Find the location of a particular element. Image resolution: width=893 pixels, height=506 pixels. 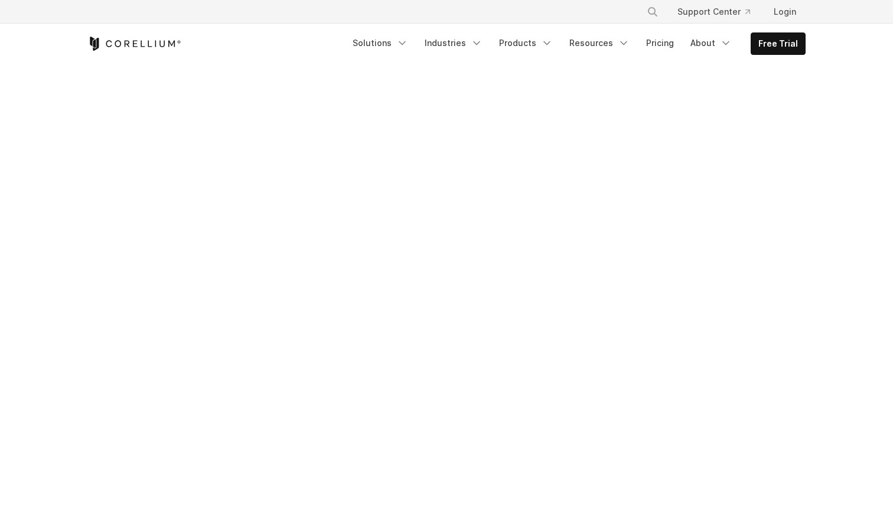

a: Support Center is located at coordinates (714, 12).